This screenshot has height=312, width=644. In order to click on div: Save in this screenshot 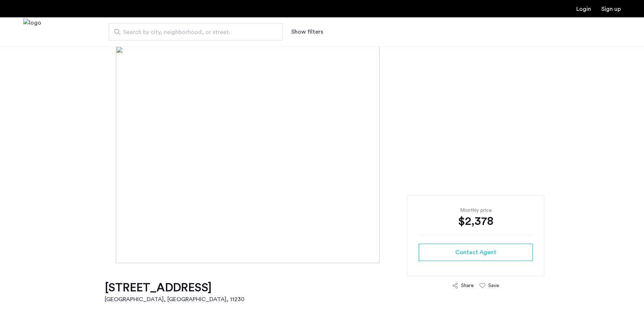, I will do `click(494, 286)`.